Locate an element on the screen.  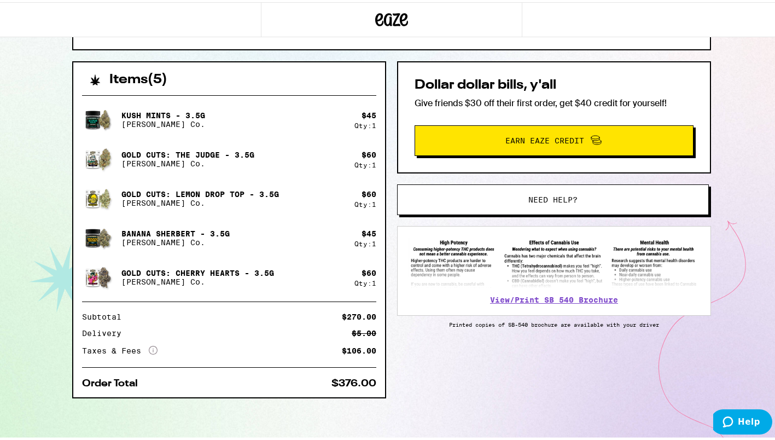
p: Printed copies of SB-540 brochure are available with your driver is located at coordinates (554, 322).